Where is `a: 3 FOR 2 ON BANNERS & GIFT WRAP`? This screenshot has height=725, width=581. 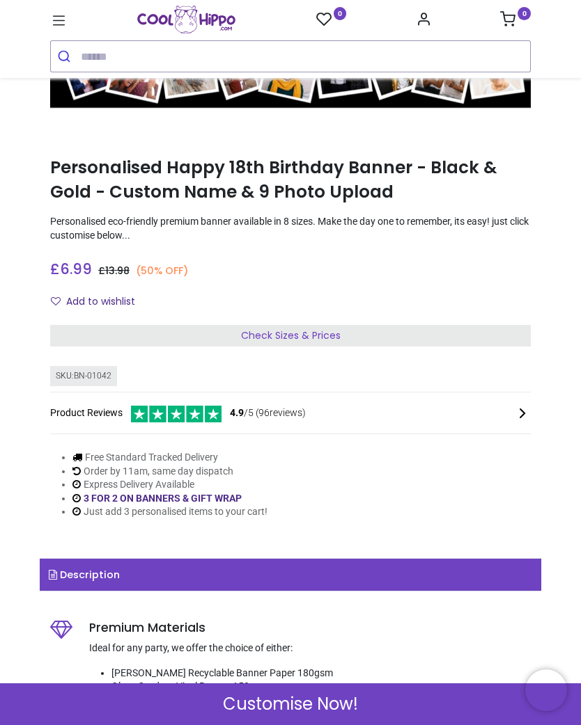
a: 3 FOR 2 ON BANNERS & GIFT WRAP is located at coordinates (162, 498).